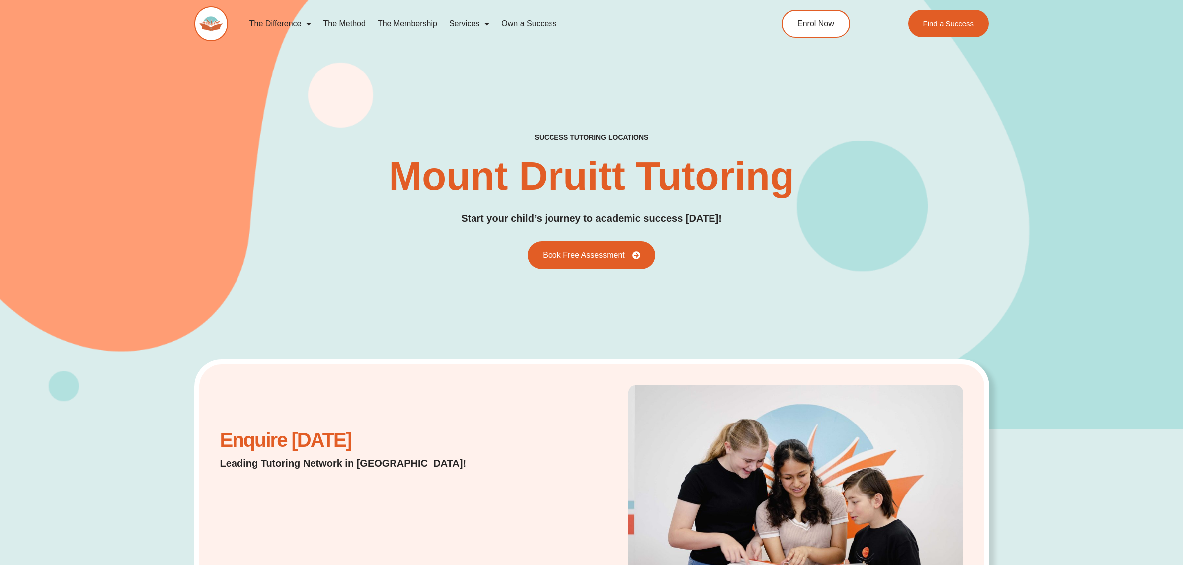  What do you see at coordinates (592, 137) in the screenshot?
I see `h2: success tutoring locations` at bounding box center [592, 137].